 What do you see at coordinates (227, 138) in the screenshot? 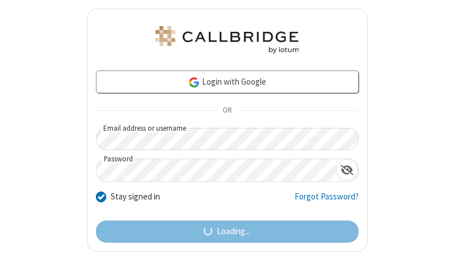
I see `input: Email address or username` at bounding box center [227, 138].